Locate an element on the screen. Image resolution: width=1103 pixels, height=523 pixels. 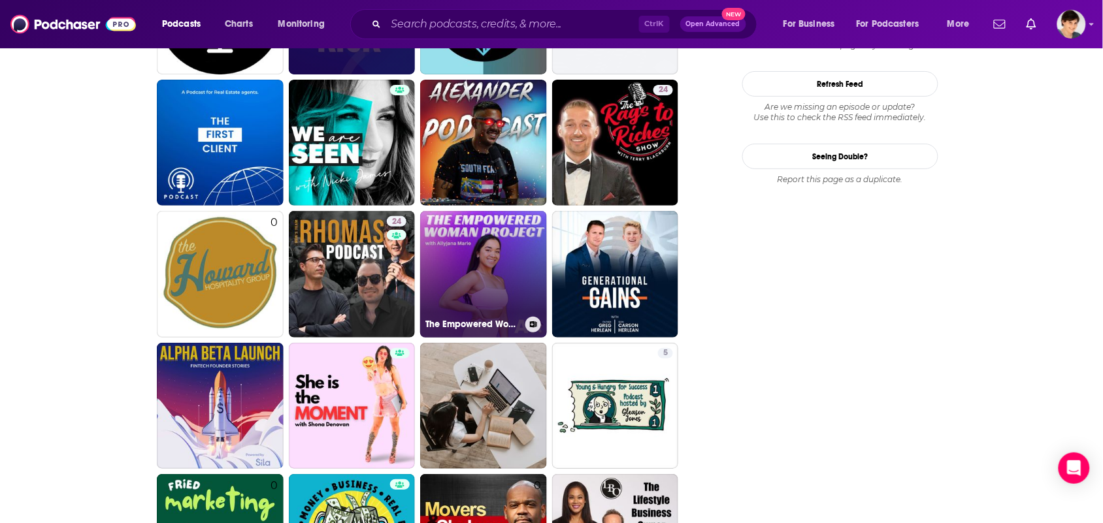
span: 5 is located at coordinates (665, 353).